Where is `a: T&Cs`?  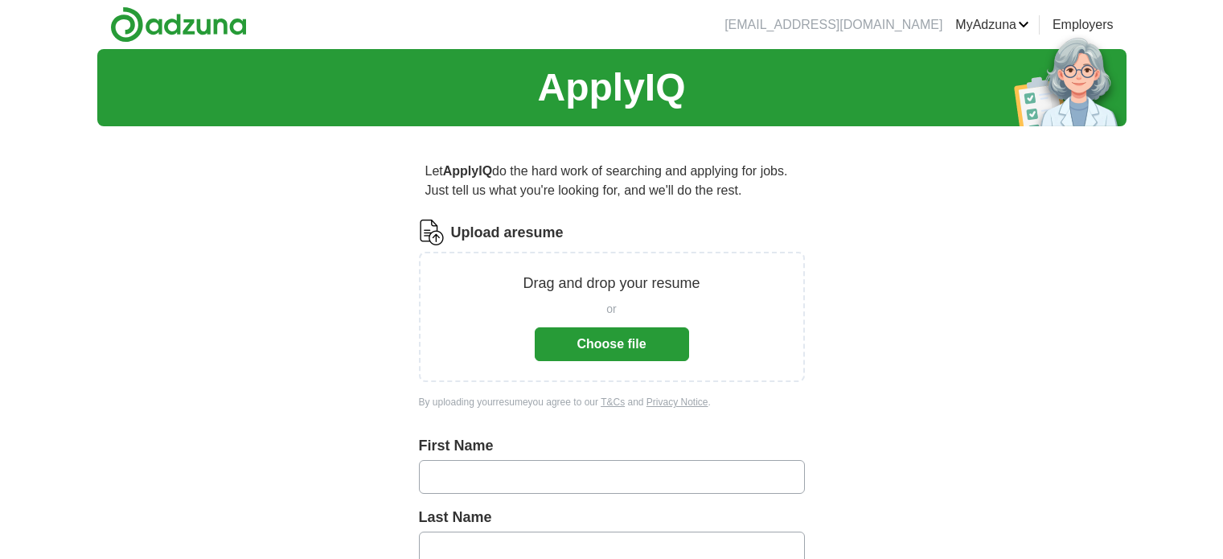
a: T&Cs is located at coordinates (613, 402).